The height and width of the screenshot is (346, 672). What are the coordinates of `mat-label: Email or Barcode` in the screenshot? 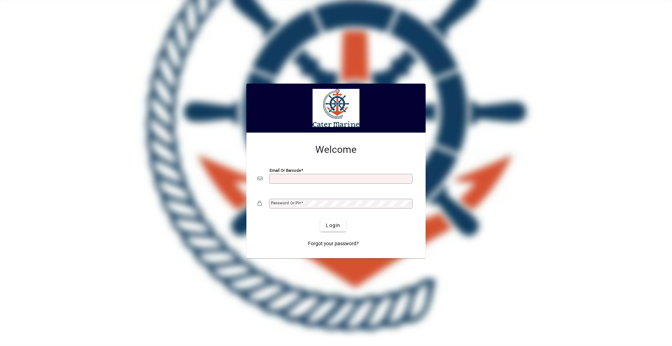 It's located at (285, 170).